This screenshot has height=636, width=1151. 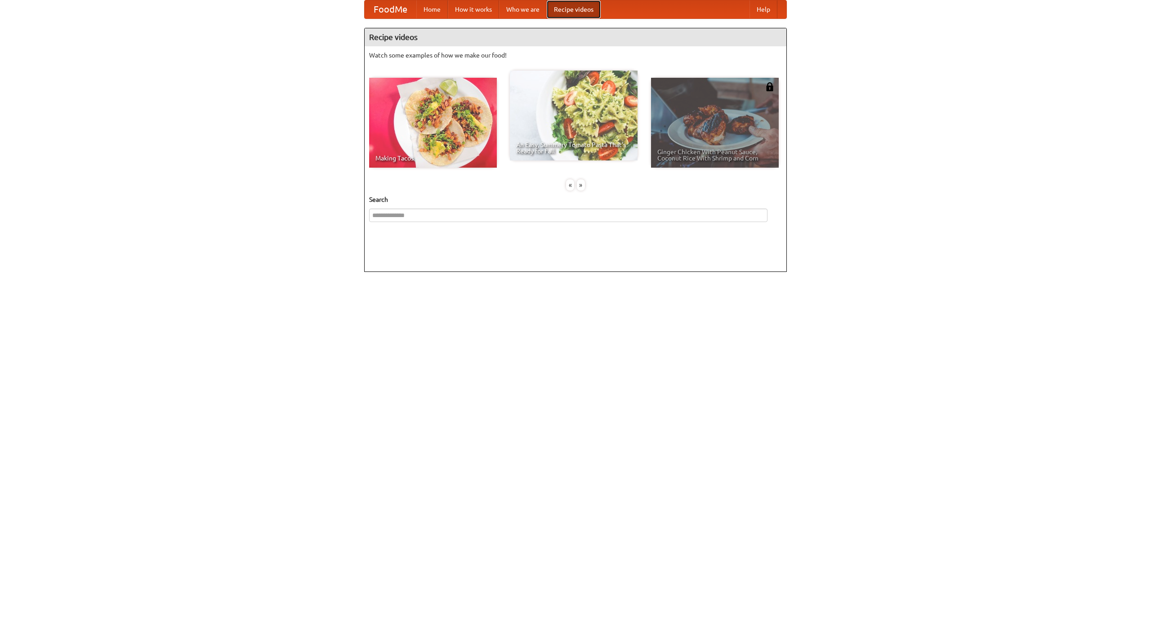 I want to click on a: Help, so click(x=763, y=9).